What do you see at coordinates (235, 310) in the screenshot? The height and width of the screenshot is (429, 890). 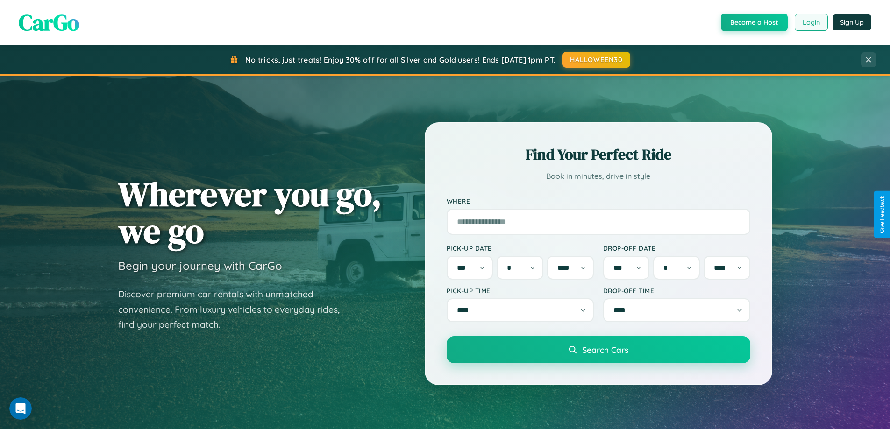 I see `p: Discover premium car rentals with unmatched convenience. From luxury vehicles to everyday rides, ...` at bounding box center [235, 310].